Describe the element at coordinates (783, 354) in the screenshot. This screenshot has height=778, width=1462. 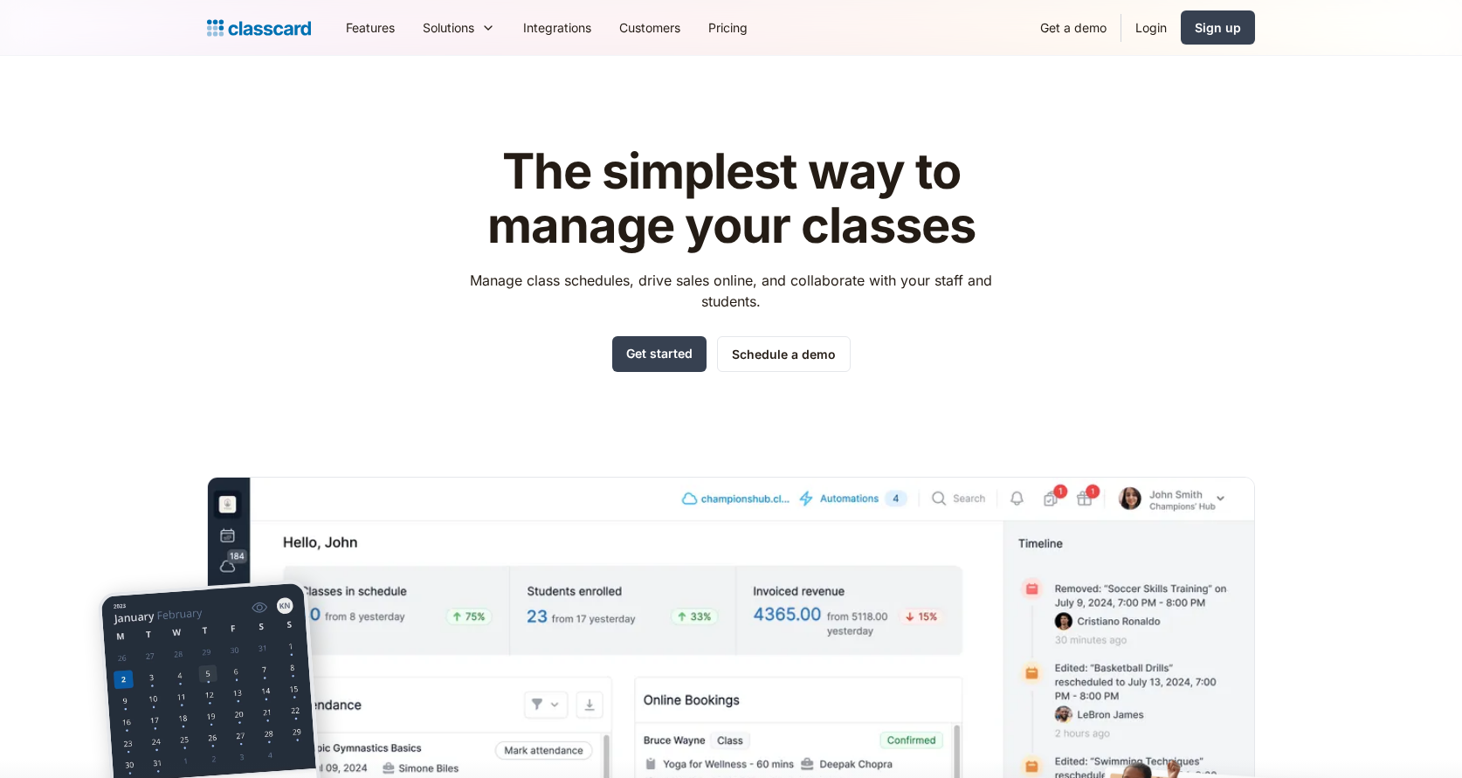
I see `a: Schedule a demo` at that location.